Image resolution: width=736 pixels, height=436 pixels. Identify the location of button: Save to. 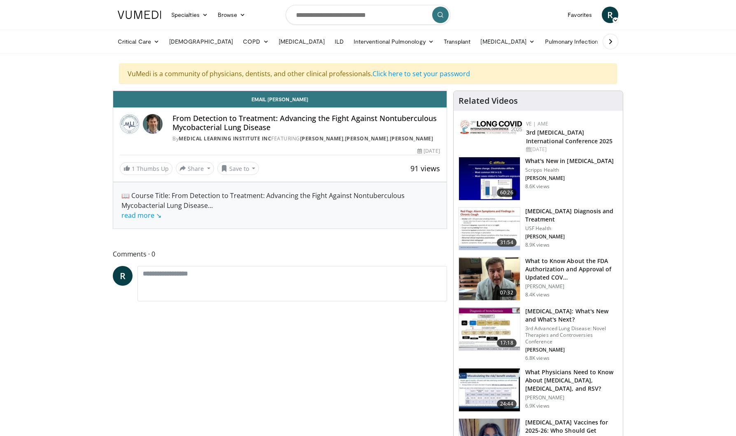
(238, 168).